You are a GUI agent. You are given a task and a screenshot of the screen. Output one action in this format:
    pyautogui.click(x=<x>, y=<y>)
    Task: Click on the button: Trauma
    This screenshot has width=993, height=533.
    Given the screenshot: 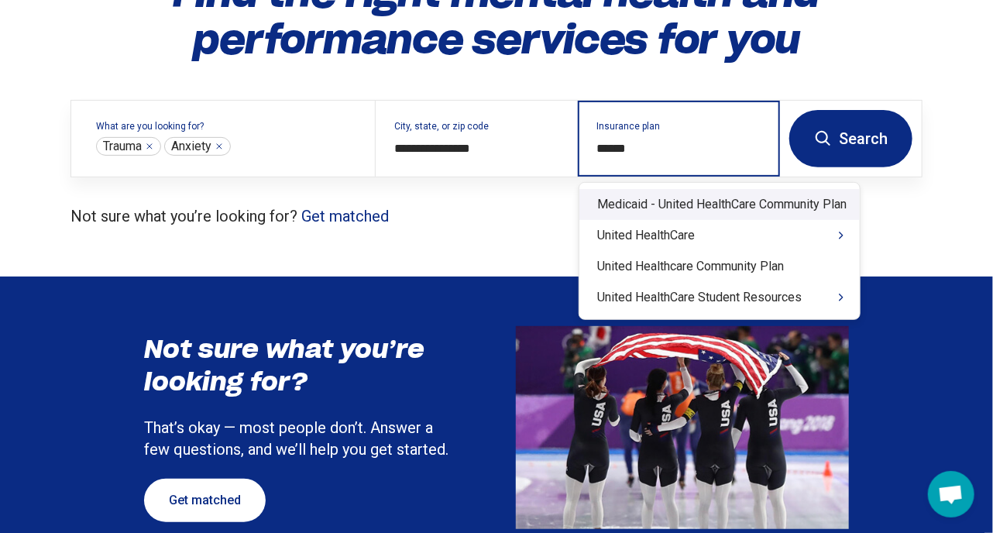 What is the action you would take?
    pyautogui.click(x=149, y=146)
    